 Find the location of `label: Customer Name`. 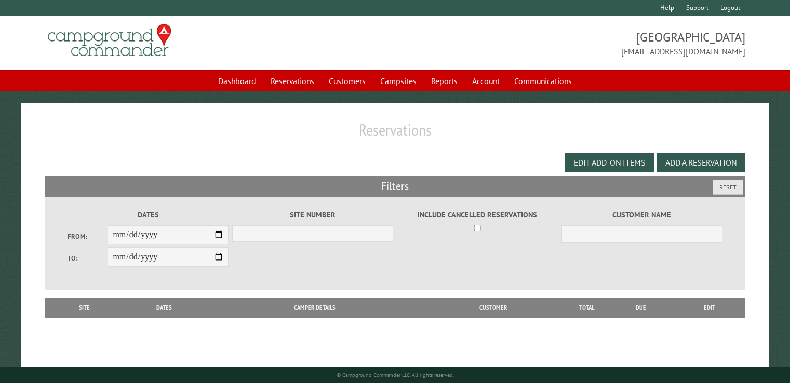

label: Customer Name is located at coordinates (642, 215).